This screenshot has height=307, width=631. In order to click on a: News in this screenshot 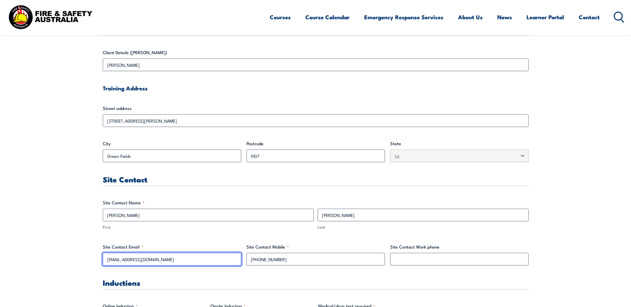, I will do `click(505, 17)`.